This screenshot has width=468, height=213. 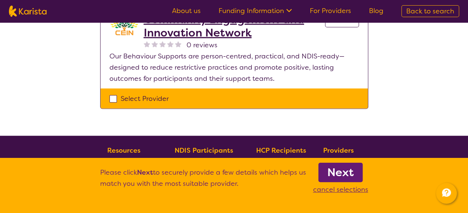 What do you see at coordinates (234, 67) in the screenshot?
I see `p: Our Behaviour Supports are person-centred, practical, and NDIS-ready—designed to reduce restricti...` at bounding box center [234, 67].